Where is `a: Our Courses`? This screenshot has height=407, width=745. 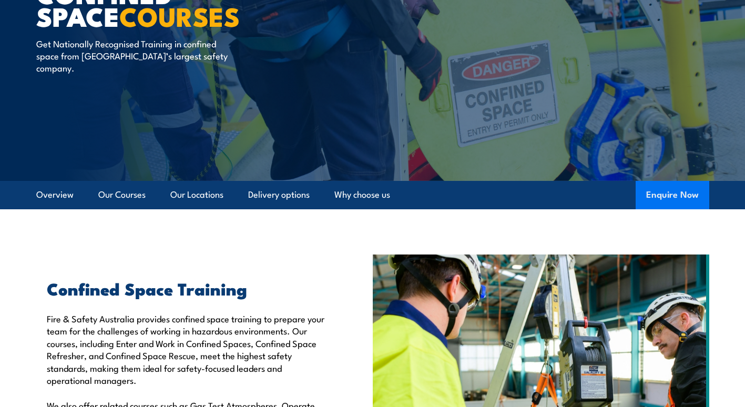 a: Our Courses is located at coordinates (122, 195).